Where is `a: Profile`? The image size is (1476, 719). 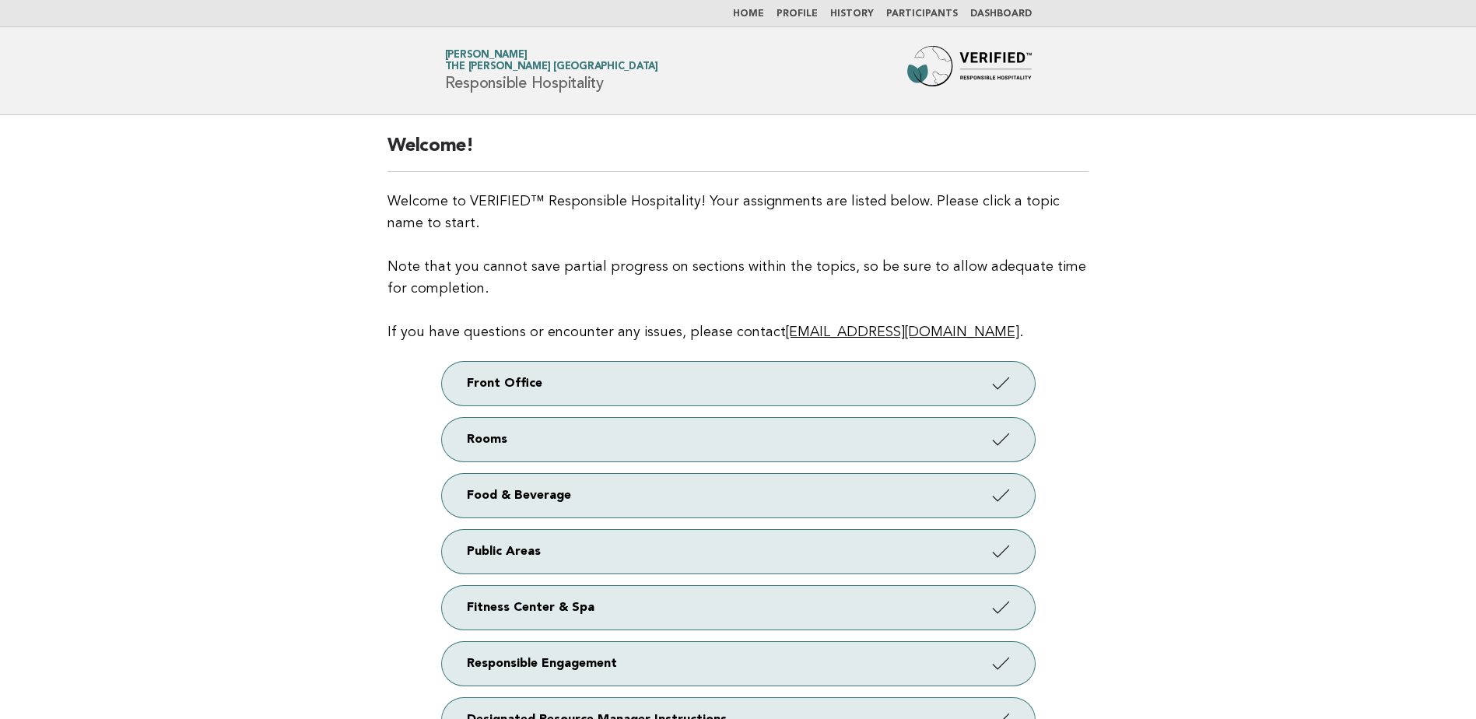
a: Profile is located at coordinates (797, 14).